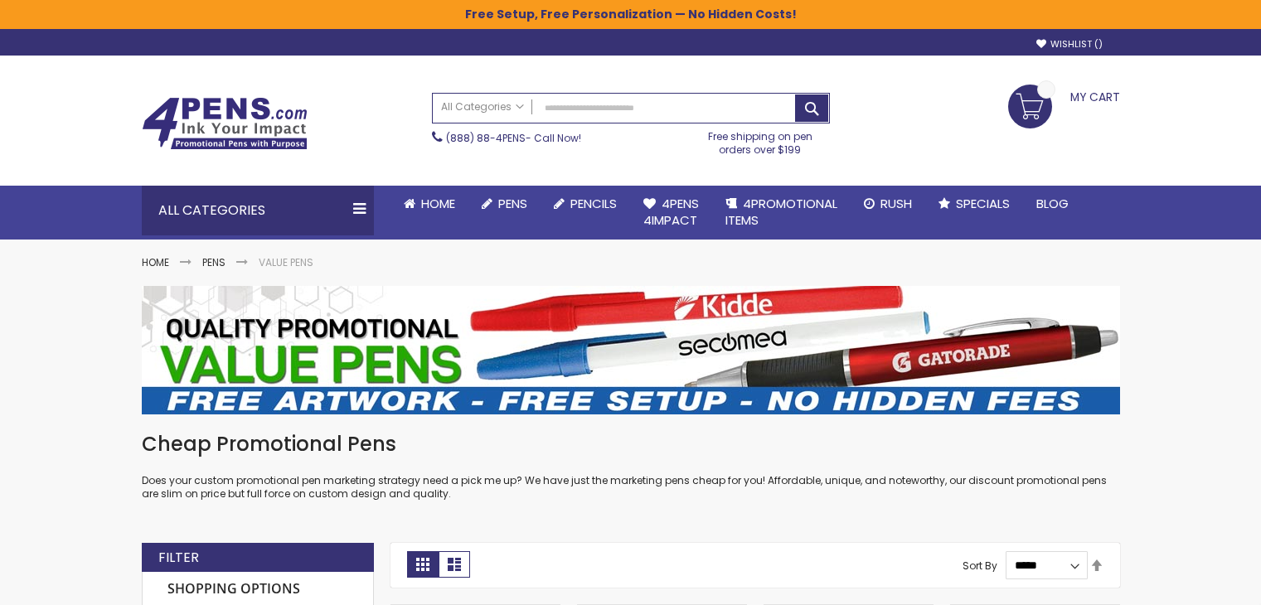 The height and width of the screenshot is (605, 1261). What do you see at coordinates (512, 203) in the screenshot?
I see `span: Pens` at bounding box center [512, 203].